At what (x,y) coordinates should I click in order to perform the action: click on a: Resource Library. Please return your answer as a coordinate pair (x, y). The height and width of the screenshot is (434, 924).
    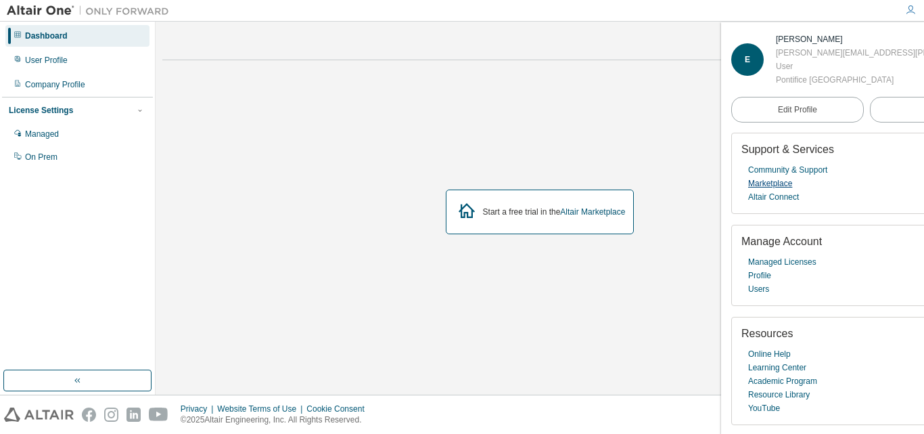
    Looking at the image, I should click on (779, 394).